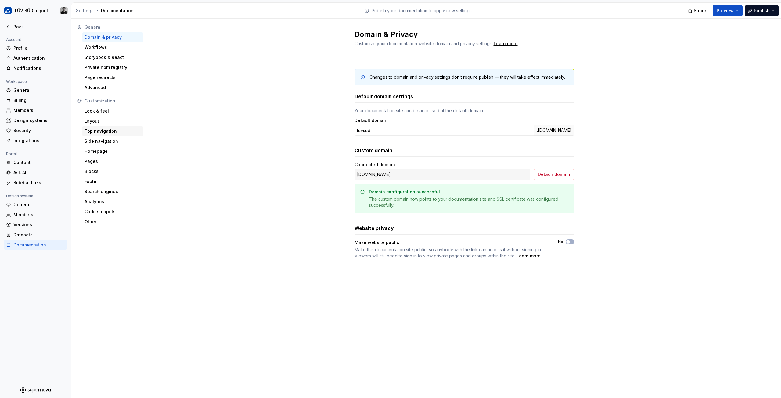 Image resolution: width=781 pixels, height=398 pixels. Describe the element at coordinates (461, 34) in the screenshot. I see `h2: Domain & Privacy` at that location.